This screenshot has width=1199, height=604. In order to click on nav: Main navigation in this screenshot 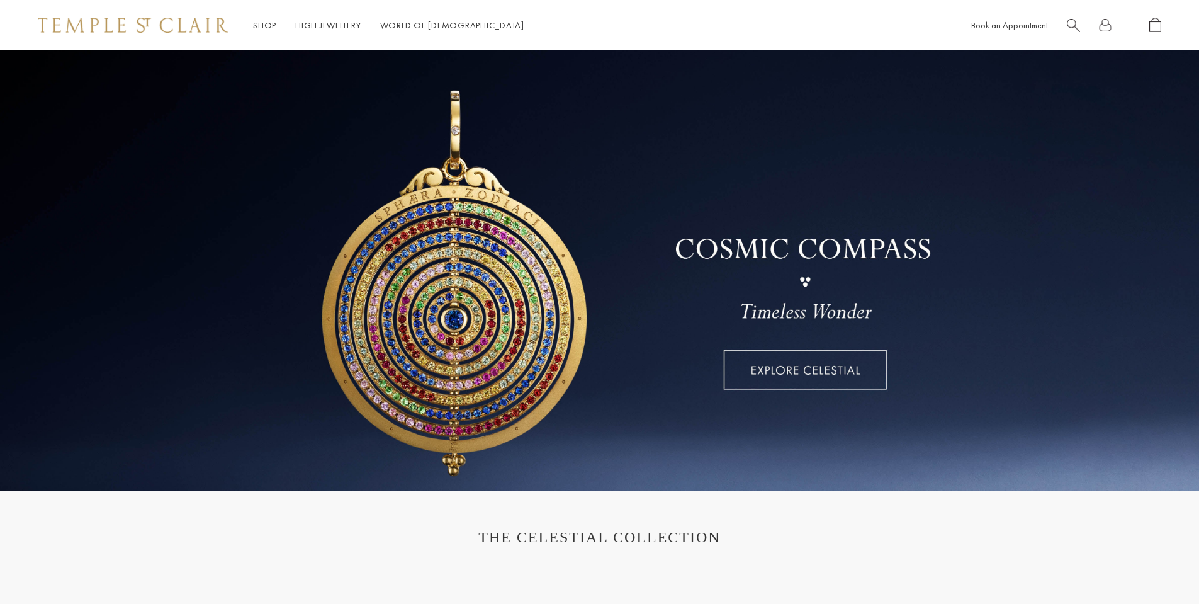, I will do `click(388, 25)`.